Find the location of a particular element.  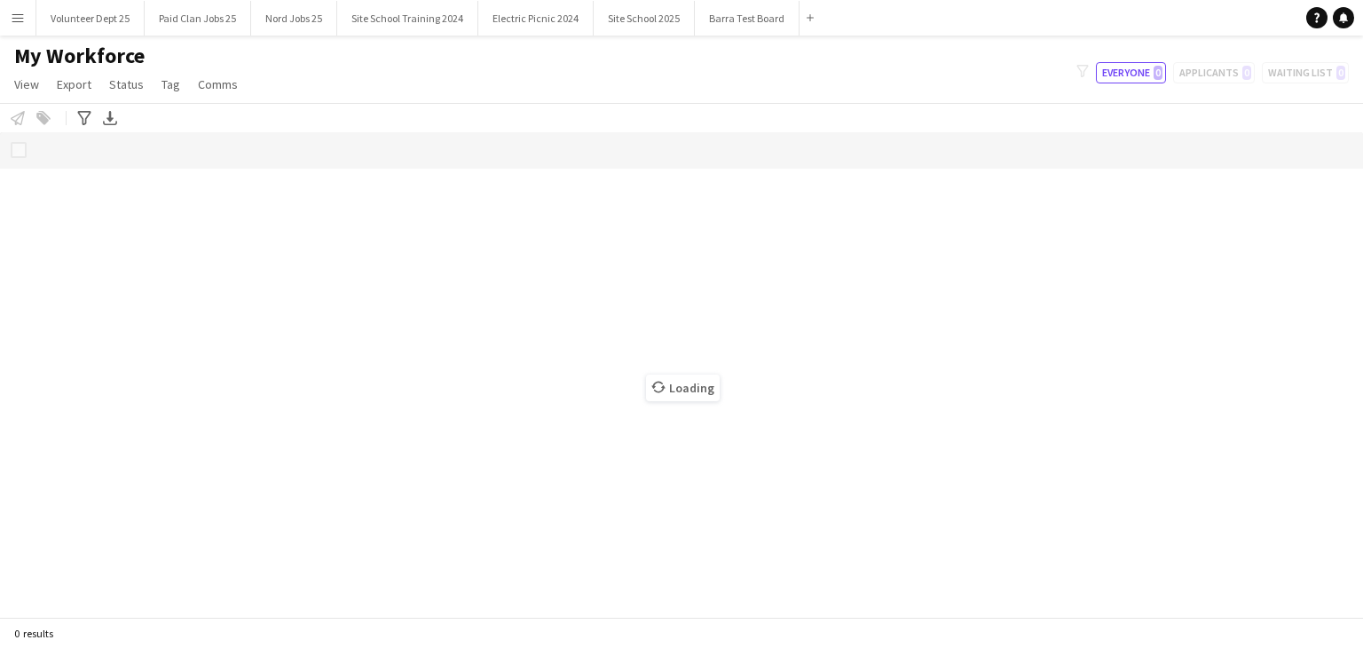

a: Status is located at coordinates (126, 84).